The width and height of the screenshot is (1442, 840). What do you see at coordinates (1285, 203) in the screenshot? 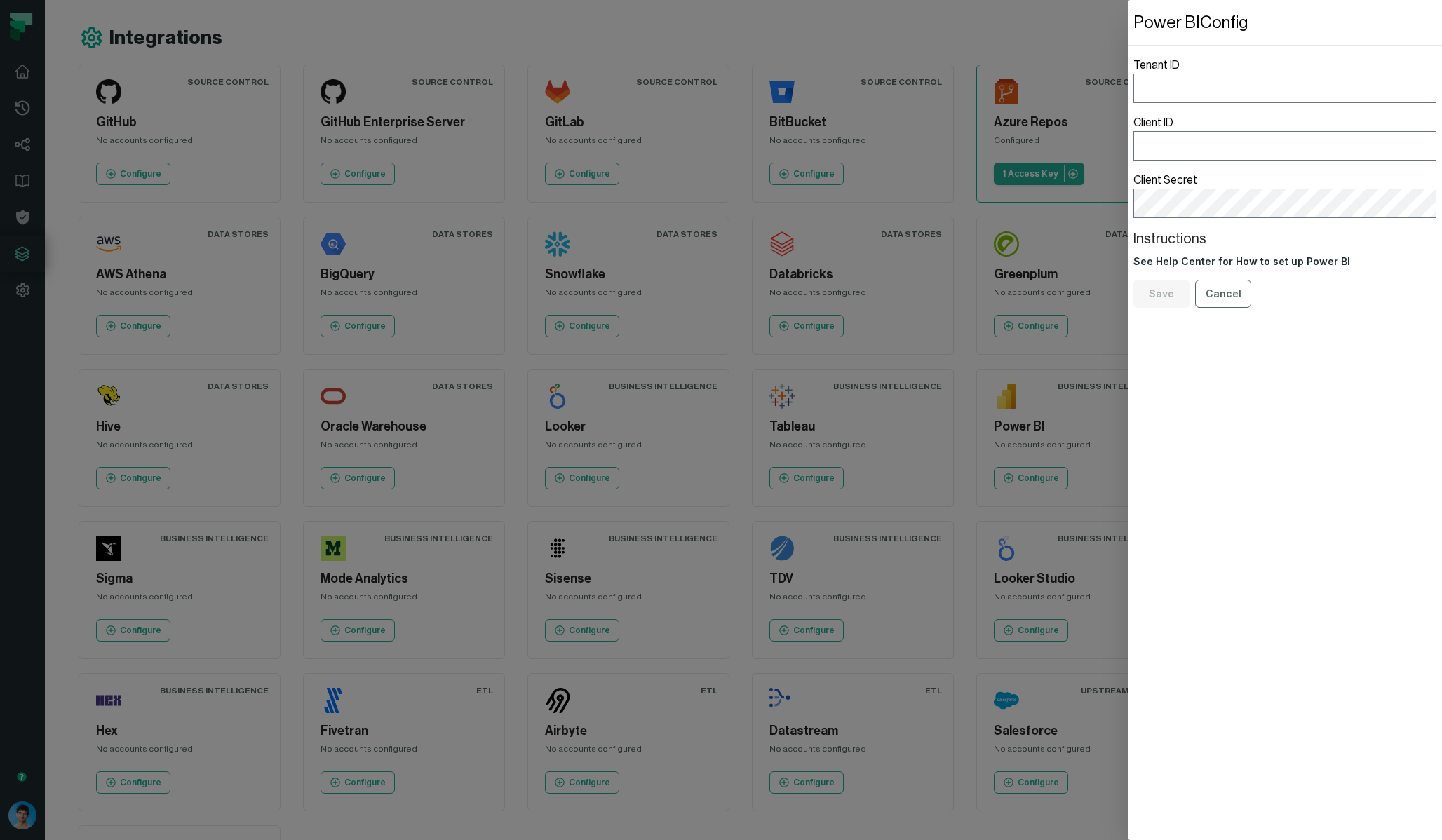
I see `input: Client Secret` at bounding box center [1285, 203].